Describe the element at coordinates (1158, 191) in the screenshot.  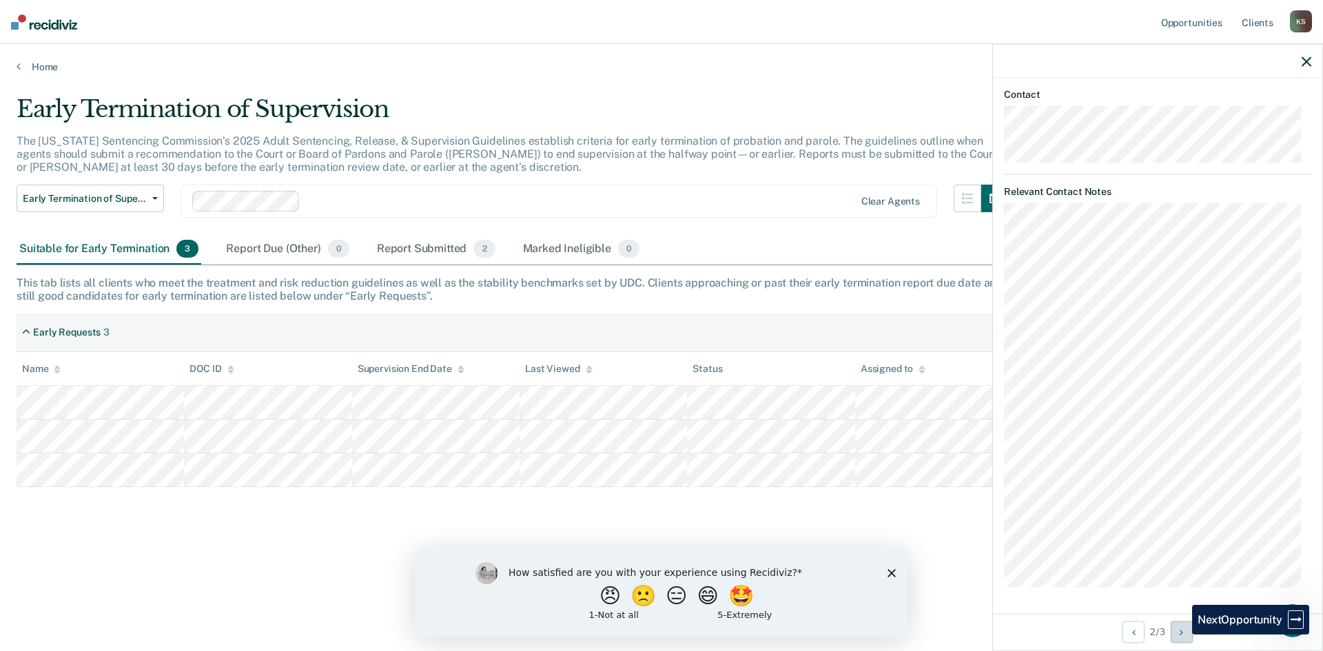
I see `dt: Relevant Contact Notes` at that location.